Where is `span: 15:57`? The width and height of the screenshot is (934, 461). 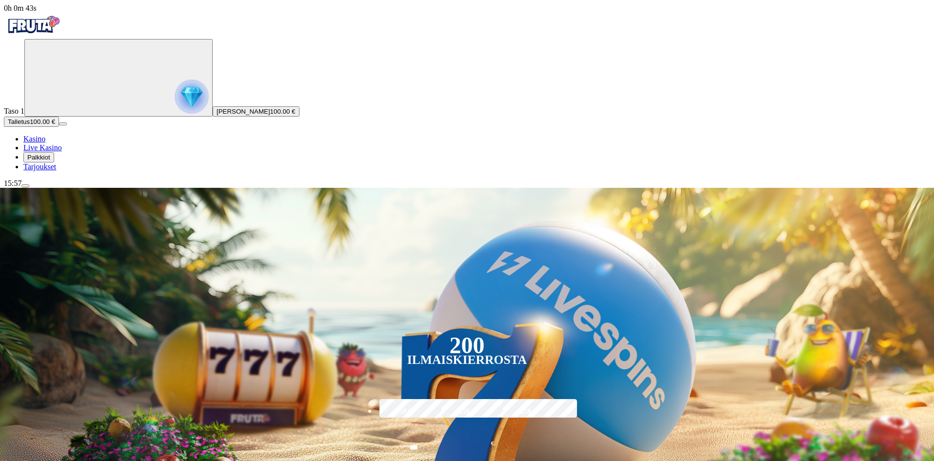 span: 15:57 is located at coordinates (13, 183).